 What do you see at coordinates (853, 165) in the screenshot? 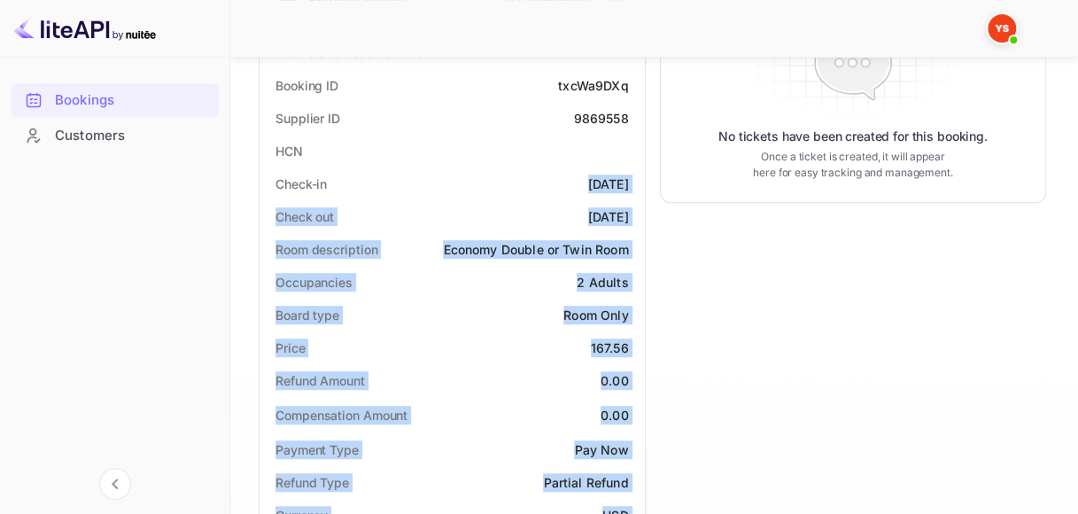
I see `p: Once a ticket is created, it will appear here for easy tracking and management.` at bounding box center [853, 165].